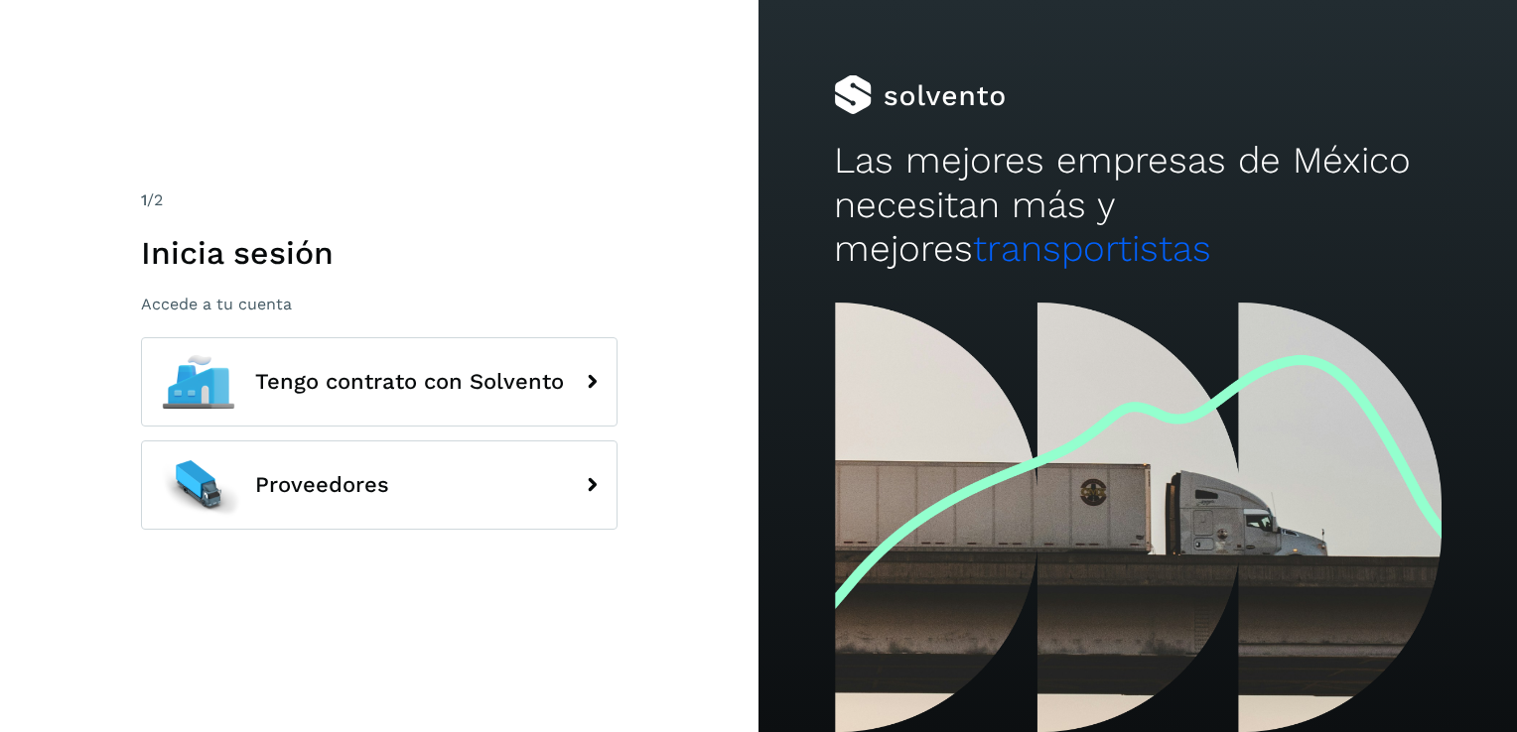 This screenshot has height=732, width=1517. I want to click on div: /2, so click(379, 200).